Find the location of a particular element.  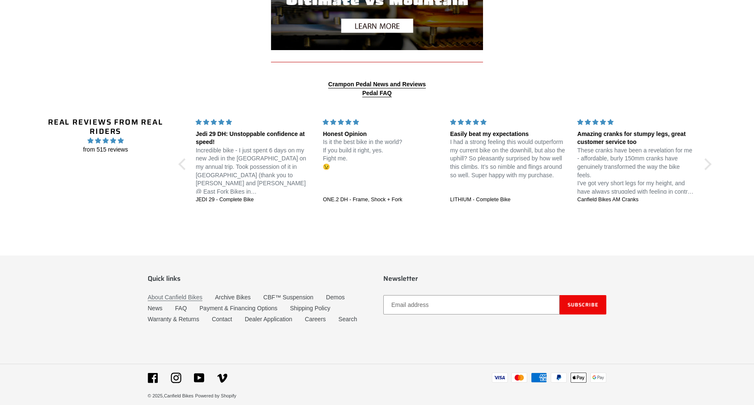

a: ONE.2 DH - Frame, Shock + Fork is located at coordinates (381, 200).